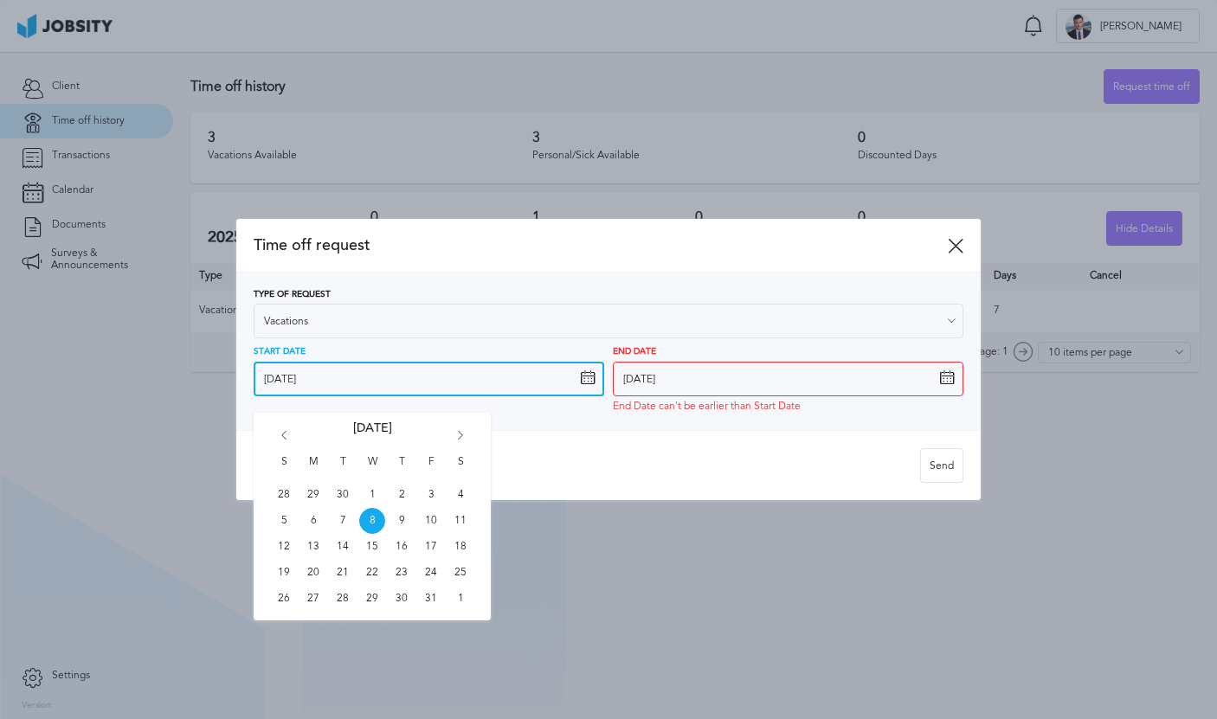  Describe the element at coordinates (461, 495) in the screenshot. I see `span: Sat Oct 04 2025` at that location.